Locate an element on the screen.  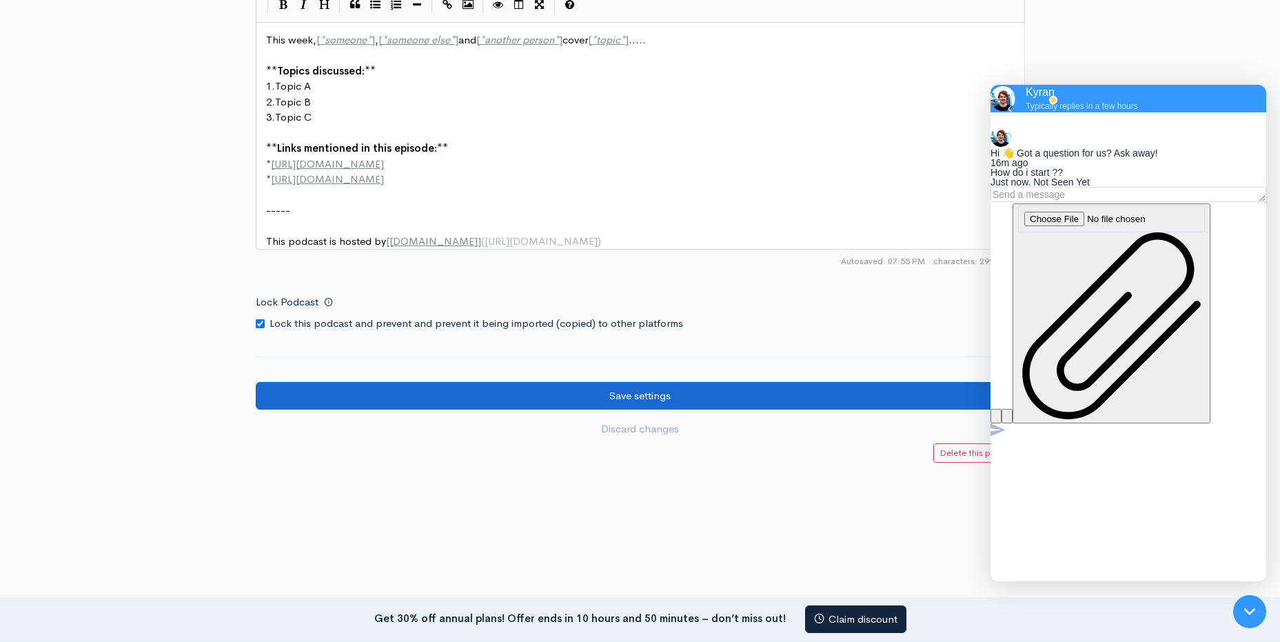
a: Discard changes is located at coordinates (640, 429).